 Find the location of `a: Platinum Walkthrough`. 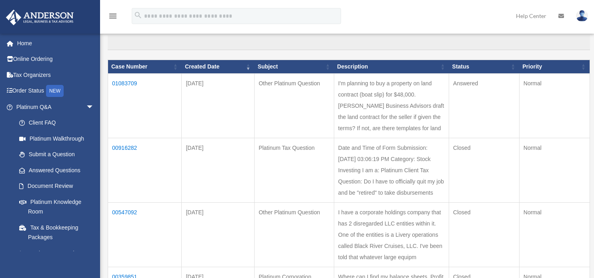

a: Platinum Walkthrough is located at coordinates (56, 139).